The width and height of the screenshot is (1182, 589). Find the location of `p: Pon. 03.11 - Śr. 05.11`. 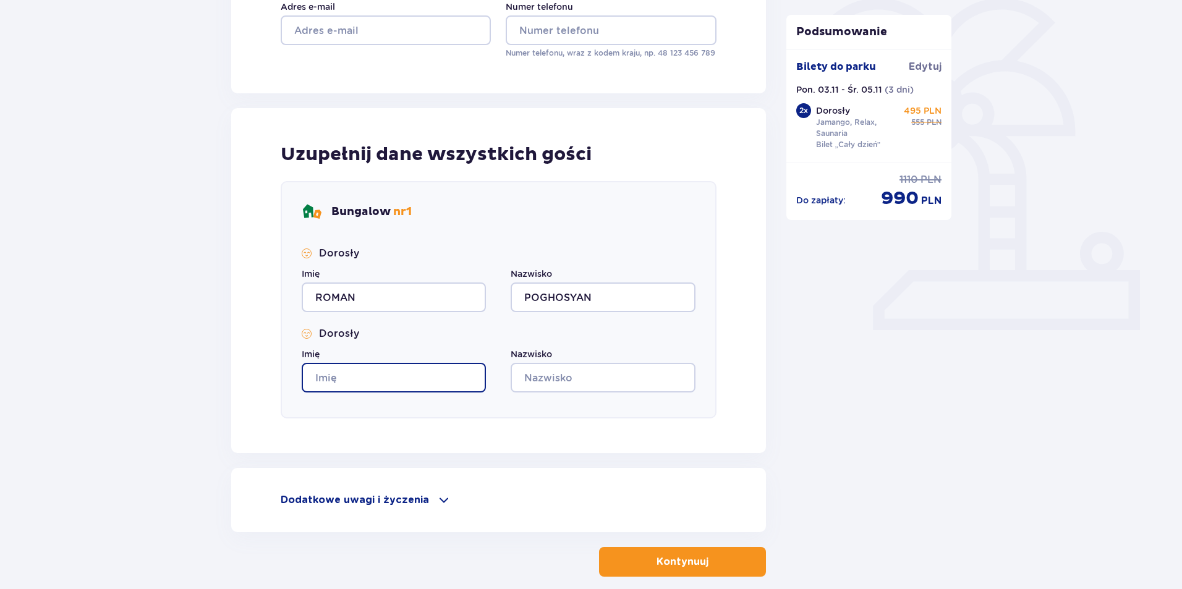

p: Pon. 03.11 - Śr. 05.11 is located at coordinates (839, 90).